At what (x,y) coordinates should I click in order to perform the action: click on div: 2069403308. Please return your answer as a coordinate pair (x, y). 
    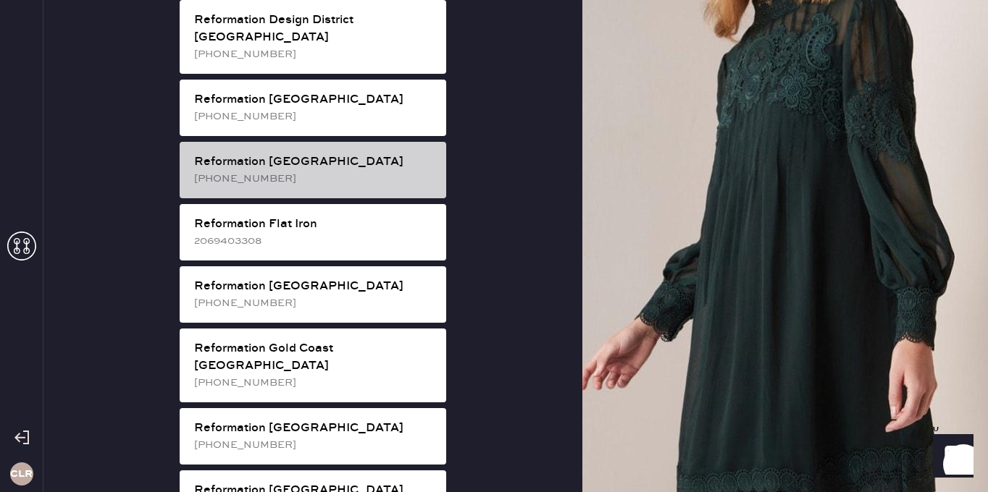
    Looking at the image, I should click on (314, 241).